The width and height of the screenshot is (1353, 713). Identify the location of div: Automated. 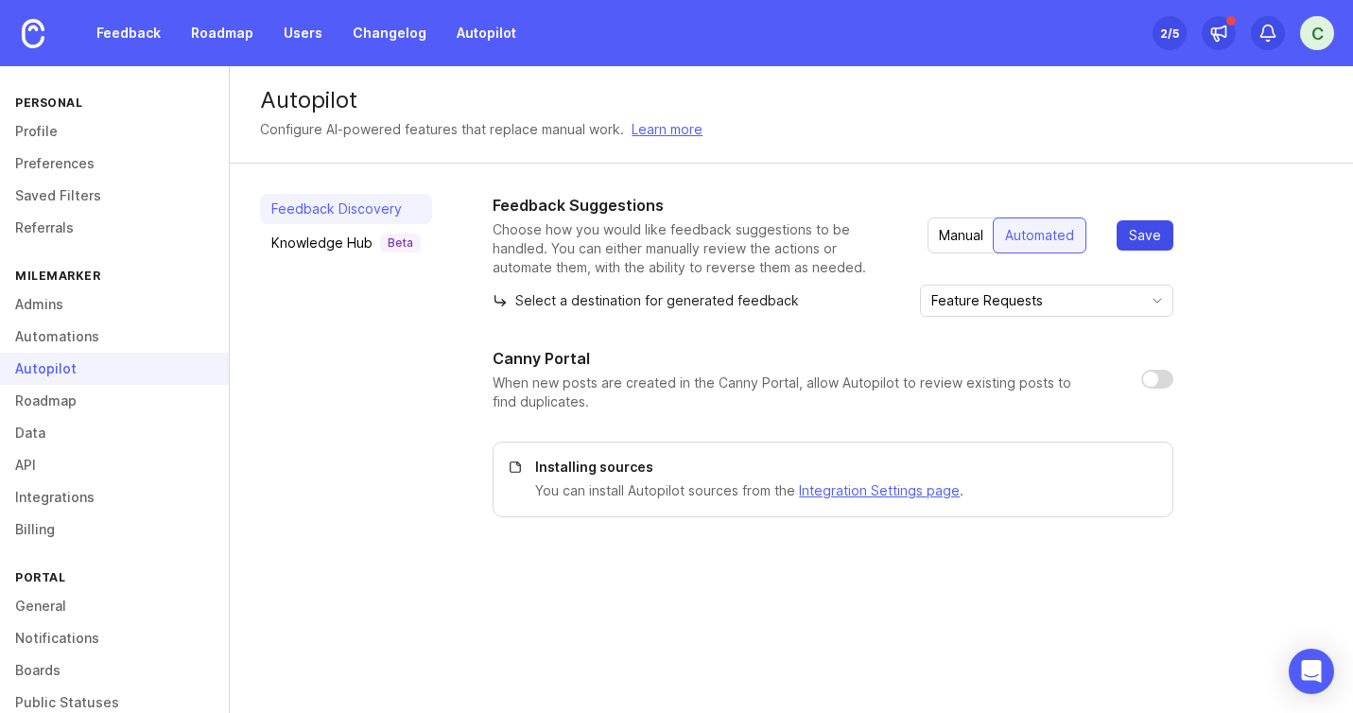
(1039, 235).